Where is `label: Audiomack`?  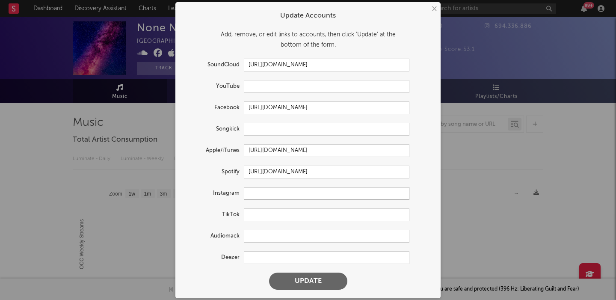
label: Audiomack is located at coordinates (214, 236).